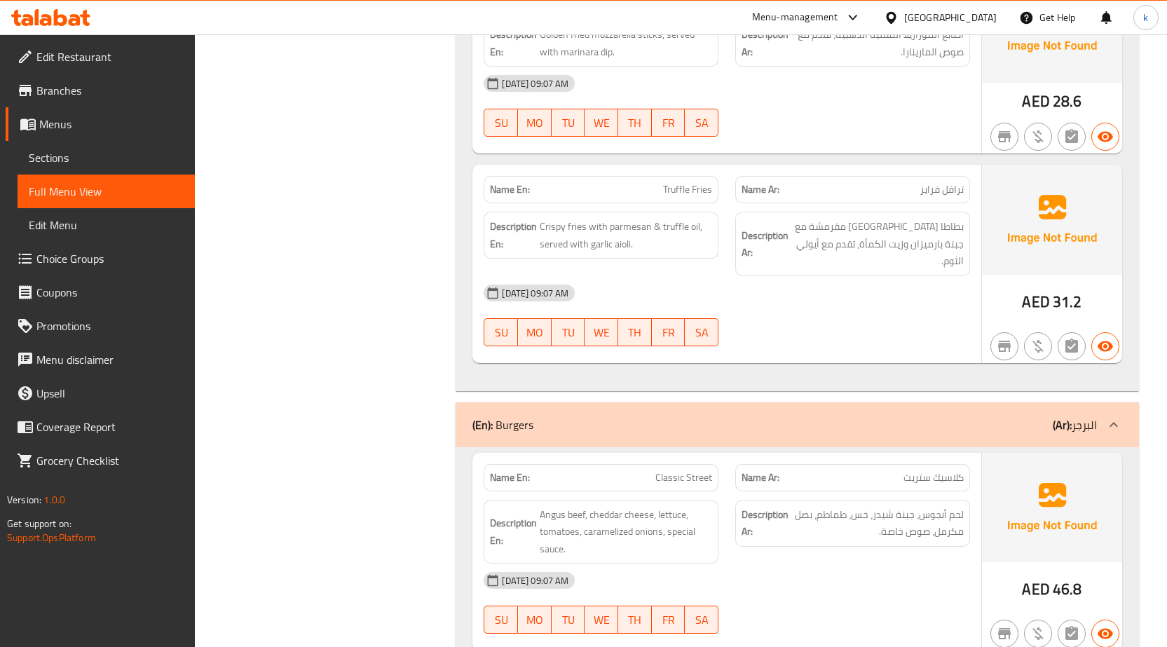  Describe the element at coordinates (797, 425) in the screenshot. I see `div: (En): Burgers(Ar):البرجر` at that location.